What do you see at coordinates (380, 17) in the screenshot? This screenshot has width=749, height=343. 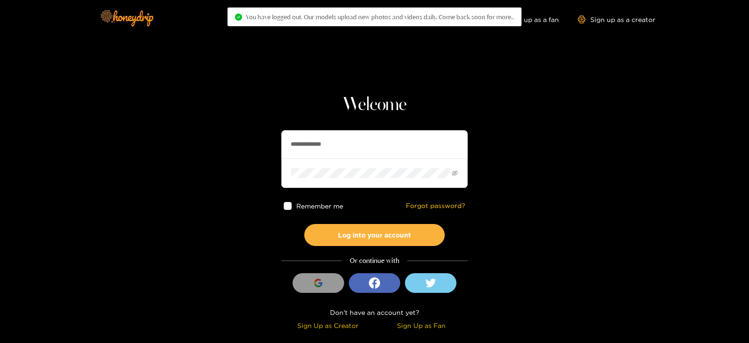 I see `span: You have logged out. Our models upload new photos and videos daily. Come back soon for more..` at bounding box center [380, 17].